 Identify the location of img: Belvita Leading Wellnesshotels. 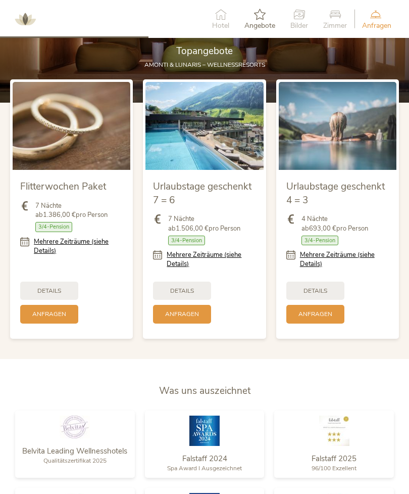
(75, 427).